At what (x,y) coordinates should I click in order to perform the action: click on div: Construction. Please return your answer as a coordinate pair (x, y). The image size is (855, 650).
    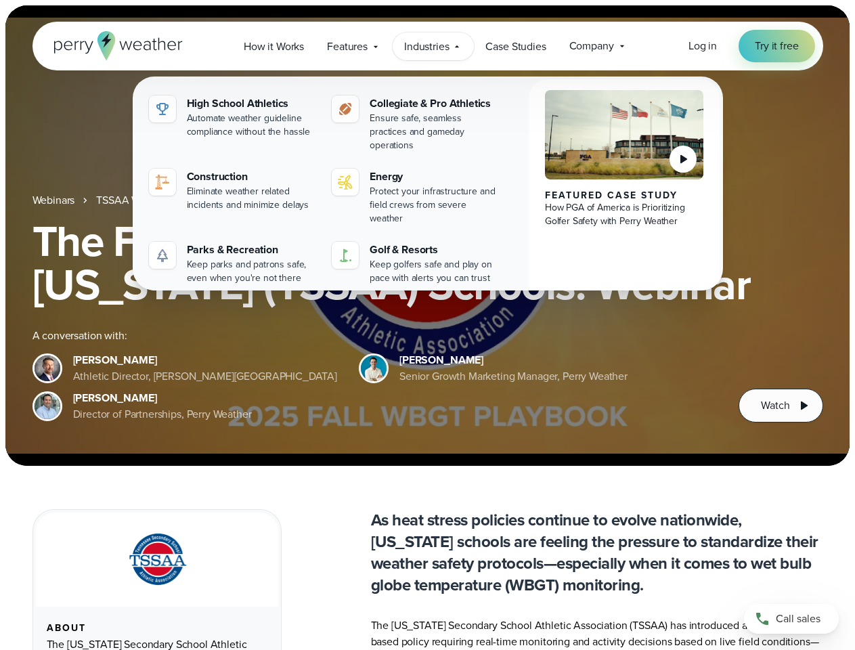
    Looking at the image, I should click on (251, 177).